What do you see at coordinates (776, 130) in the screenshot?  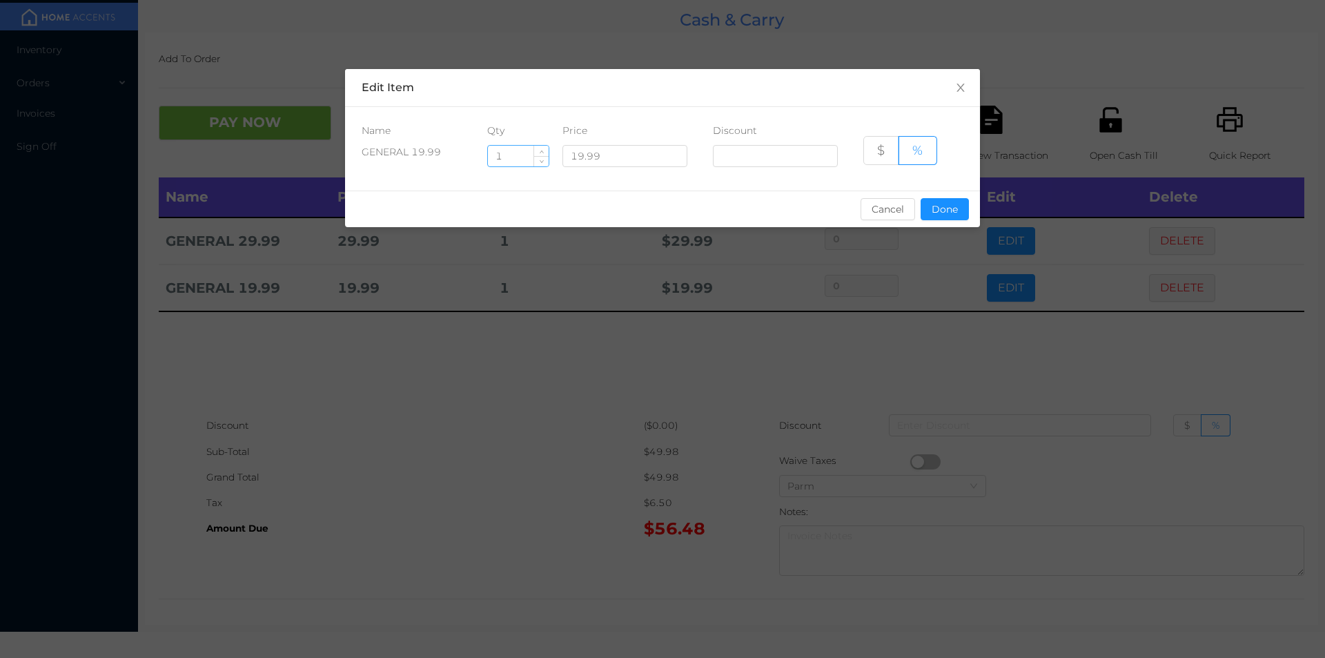 I see `div: Discount` at bounding box center [776, 130].